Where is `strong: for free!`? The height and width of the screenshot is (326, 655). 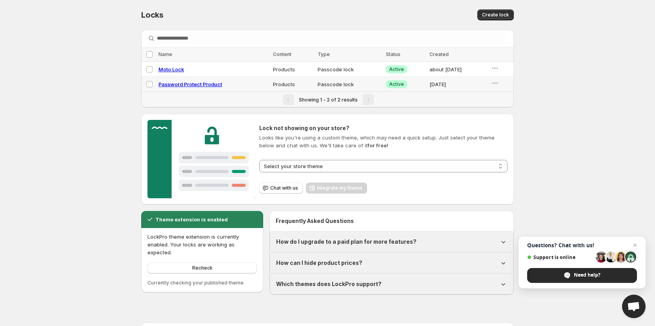
strong: for free! is located at coordinates (378, 145).